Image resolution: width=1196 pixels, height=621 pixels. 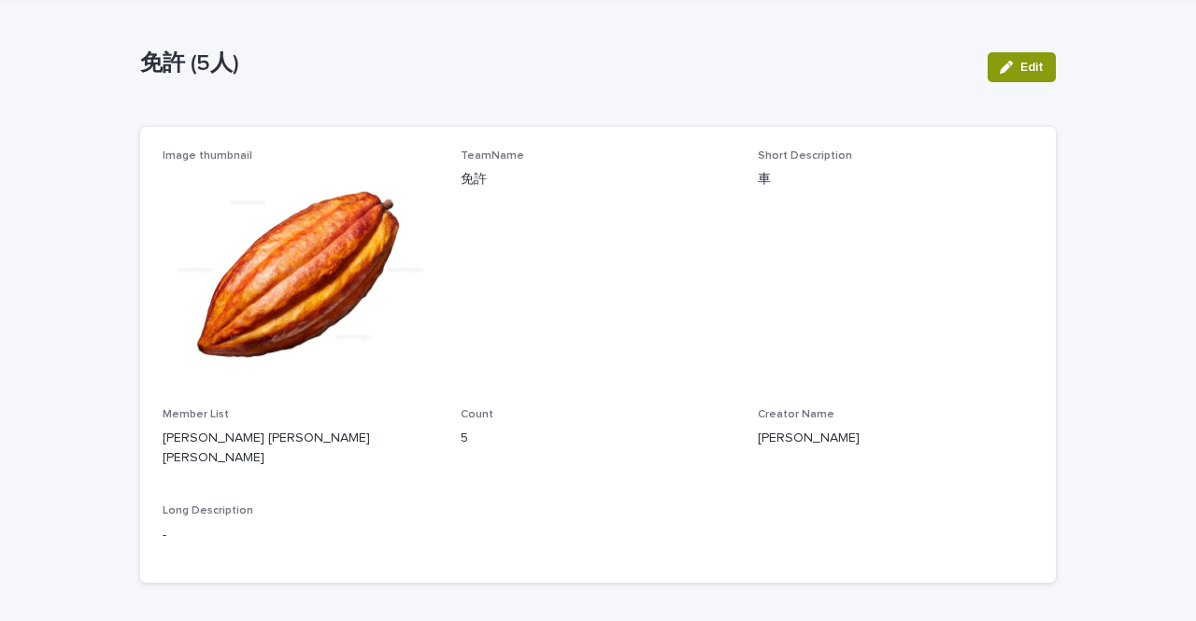 I want to click on span: Member List, so click(x=195, y=415).